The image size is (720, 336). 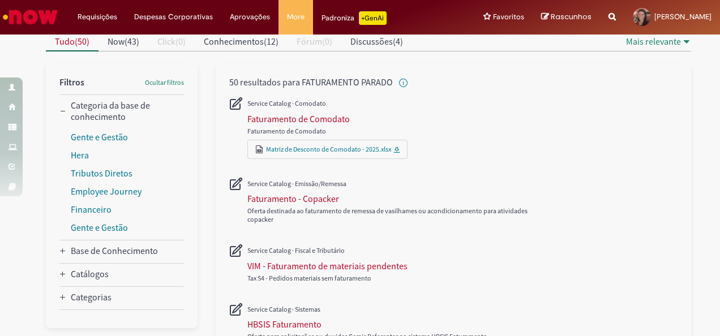 I want to click on img: ServiceNow, so click(x=30, y=17).